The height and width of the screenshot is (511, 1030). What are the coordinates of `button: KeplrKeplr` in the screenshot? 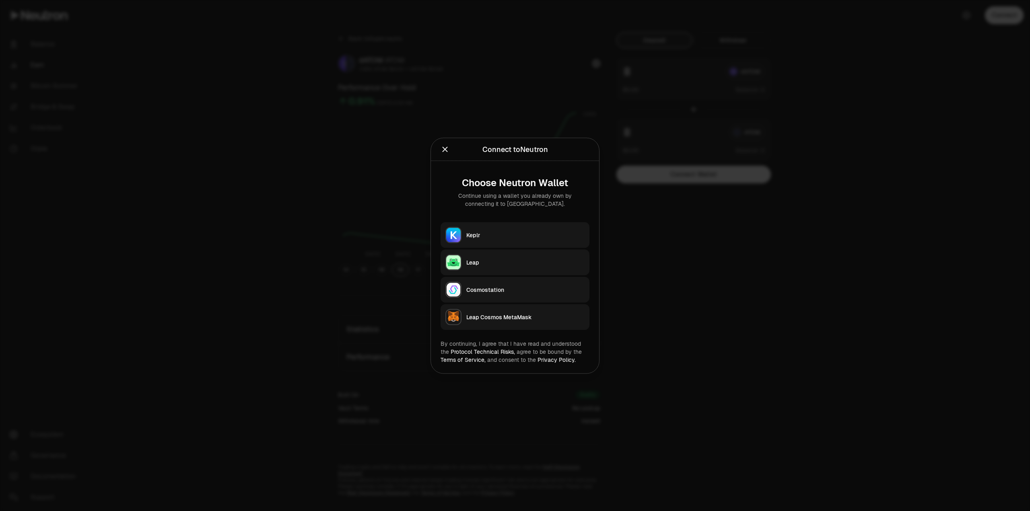 It's located at (515, 235).